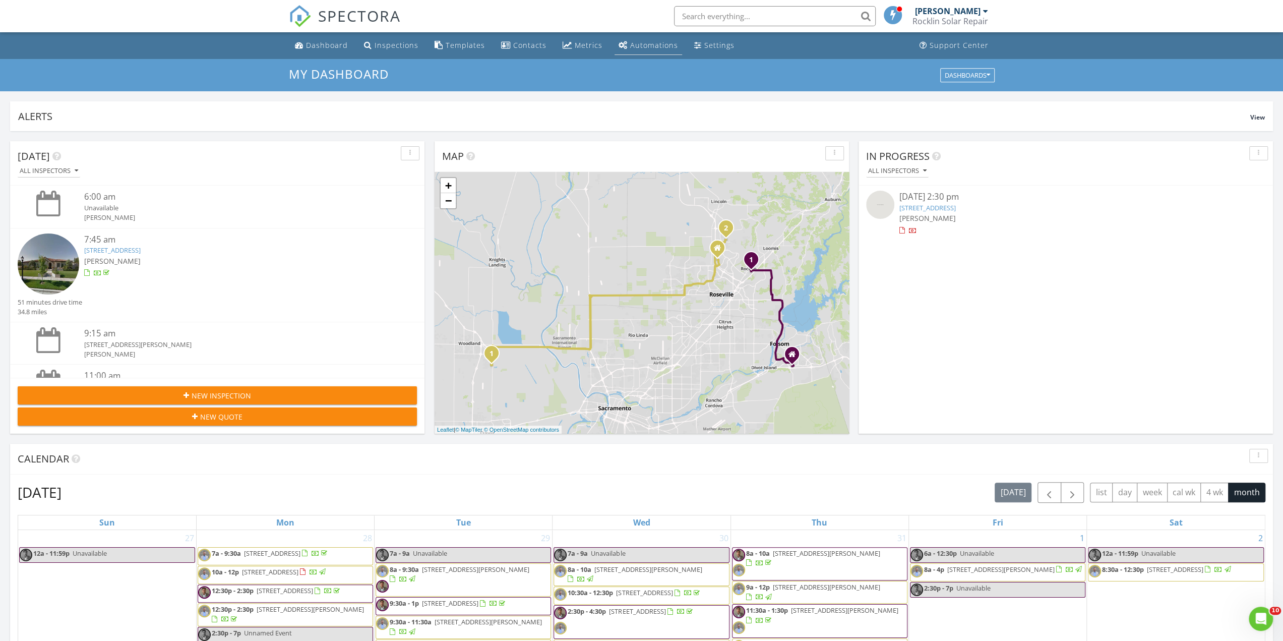 Image resolution: width=1283 pixels, height=641 pixels. I want to click on div: 7:45 am, so click(234, 239).